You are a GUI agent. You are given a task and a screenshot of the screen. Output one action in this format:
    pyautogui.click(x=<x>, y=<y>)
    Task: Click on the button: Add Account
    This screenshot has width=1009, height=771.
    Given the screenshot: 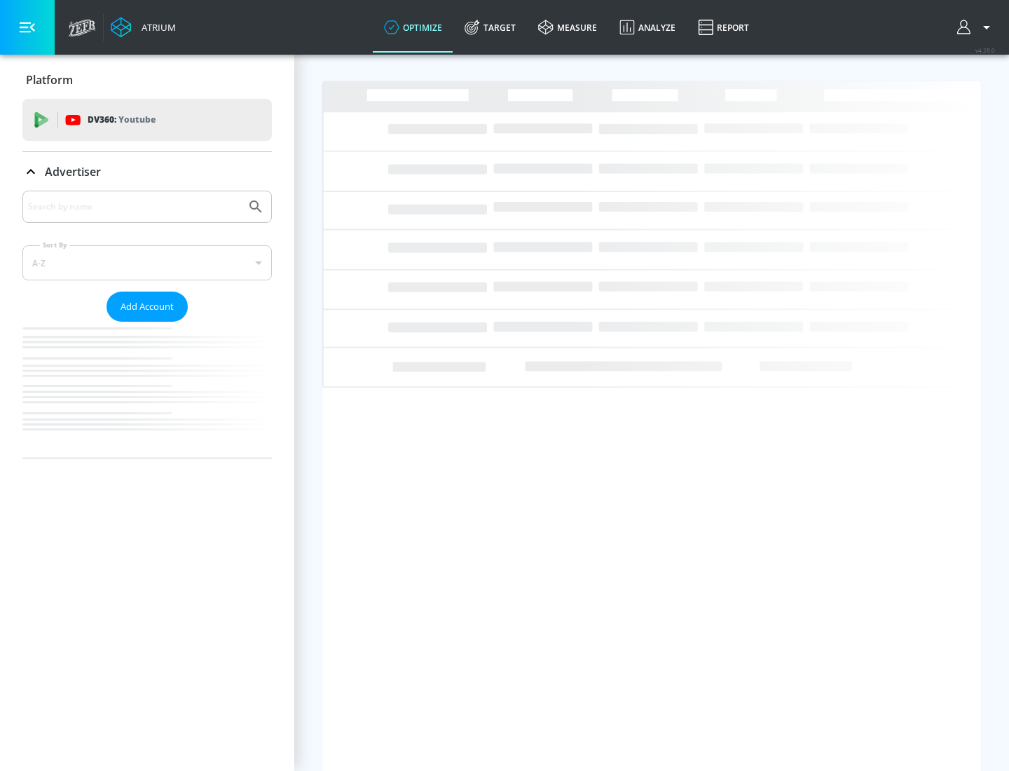 What is the action you would take?
    pyautogui.click(x=147, y=306)
    